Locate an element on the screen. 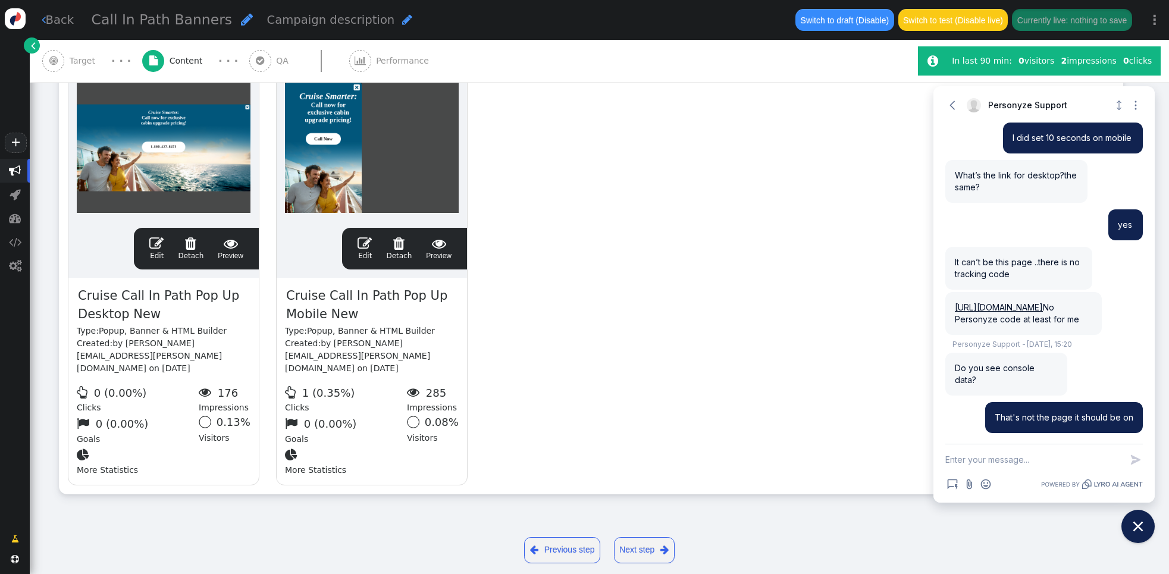  span: Call In Path Banners is located at coordinates (162, 20).